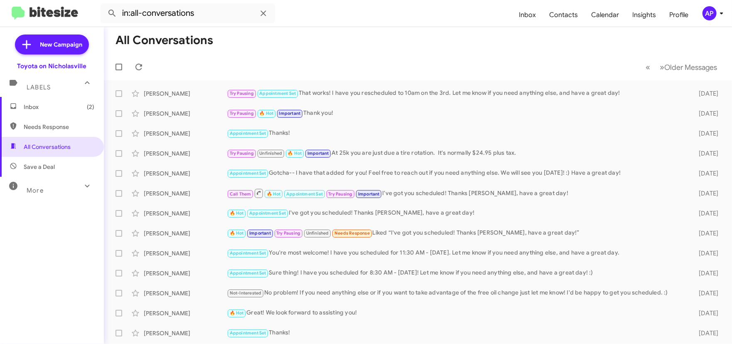 Image resolution: width=732 pixels, height=344 pixels. I want to click on button: Previous, so click(648, 67).